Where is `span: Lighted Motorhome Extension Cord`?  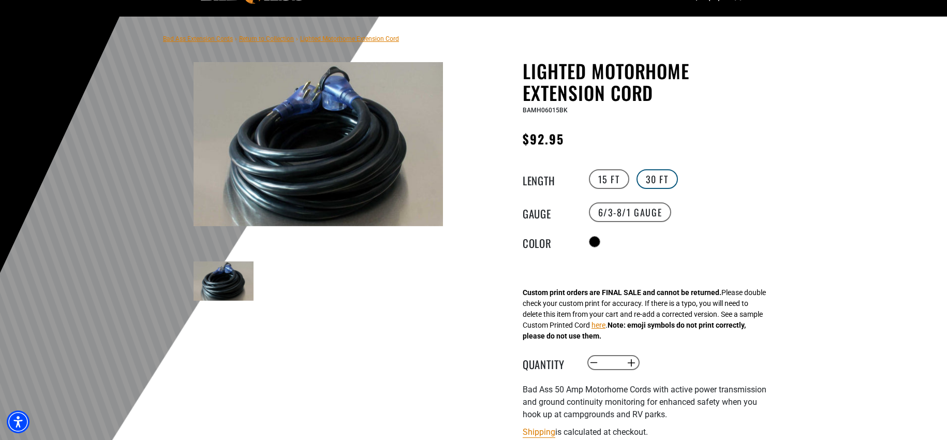 span: Lighted Motorhome Extension Cord is located at coordinates (349, 39).